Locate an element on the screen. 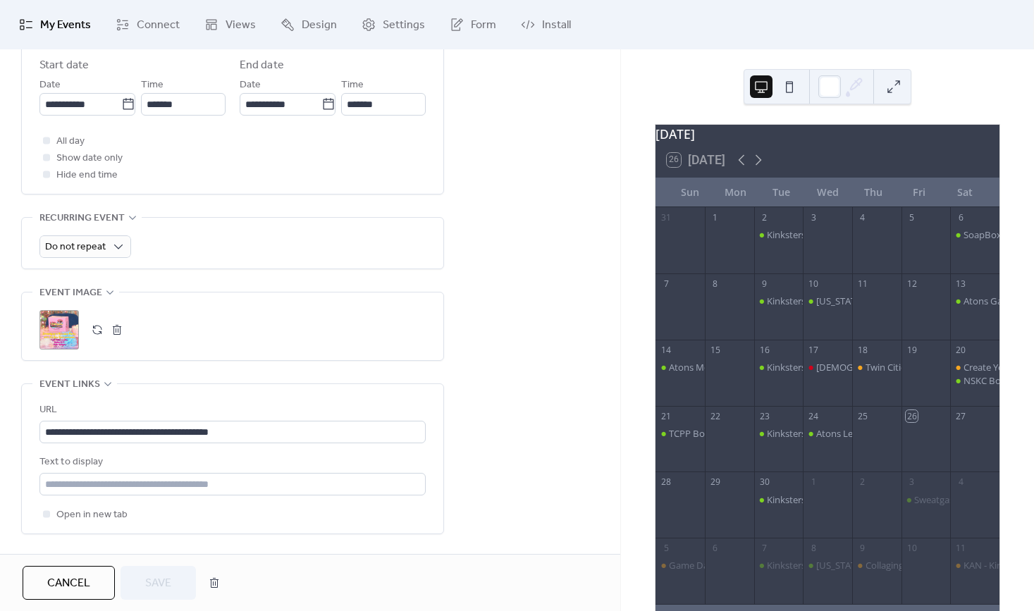 The image size is (1034, 611). div: 19 is located at coordinates (912, 350).